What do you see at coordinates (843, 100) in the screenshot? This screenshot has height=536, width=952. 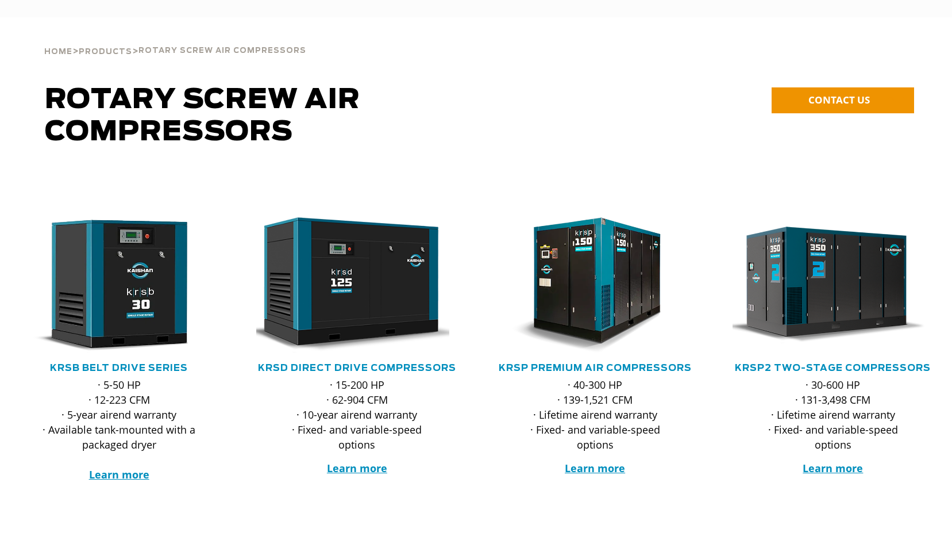 I see `a: CONTACT US` at bounding box center [843, 100].